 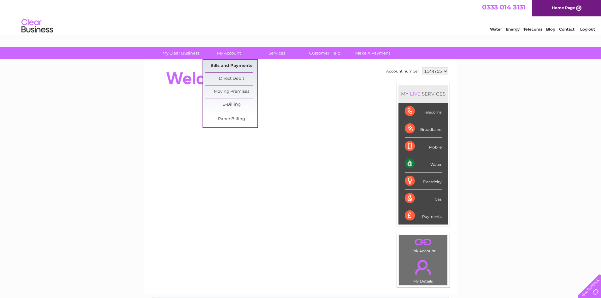 I want to click on a: Customer Help, so click(x=325, y=53).